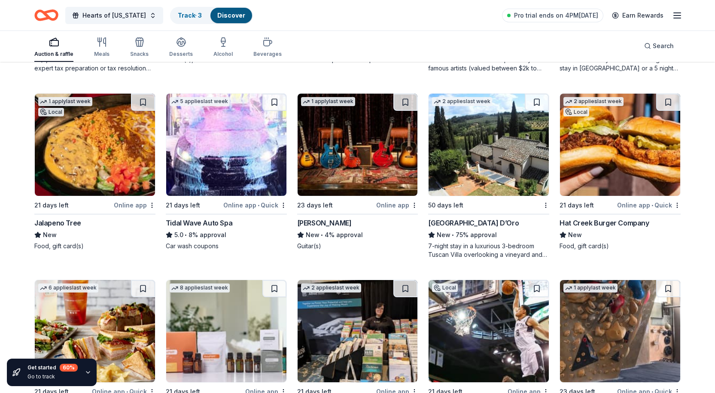  I want to click on img: Image for Villa Sogni D’Oro, so click(489, 145).